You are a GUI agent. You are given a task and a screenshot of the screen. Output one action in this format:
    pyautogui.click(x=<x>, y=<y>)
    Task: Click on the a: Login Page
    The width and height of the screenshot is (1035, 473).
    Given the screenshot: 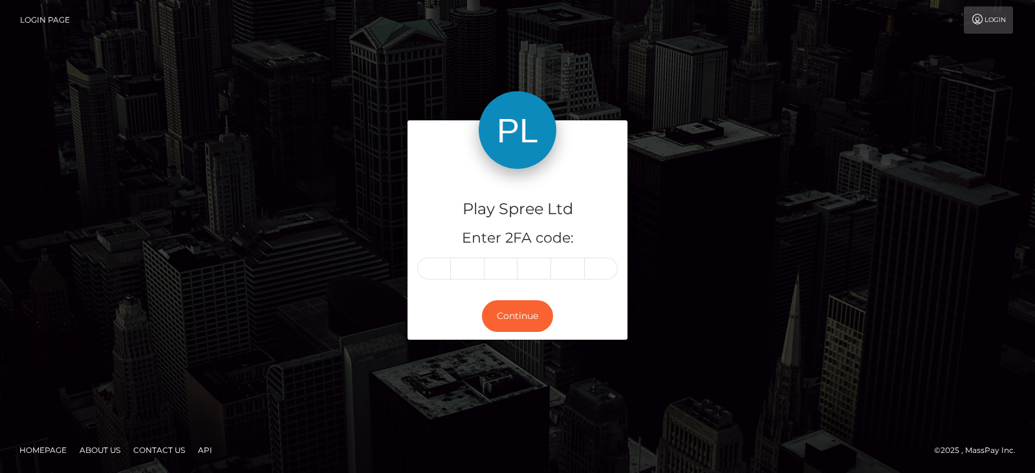 What is the action you would take?
    pyautogui.click(x=45, y=20)
    